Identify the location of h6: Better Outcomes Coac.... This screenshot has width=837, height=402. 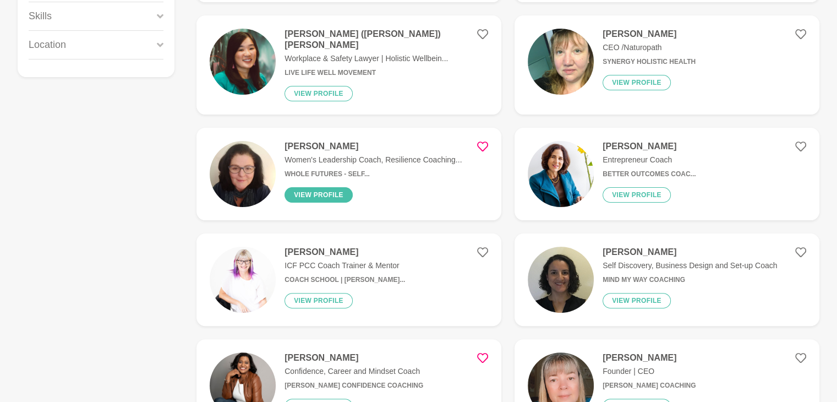
(649, 174).